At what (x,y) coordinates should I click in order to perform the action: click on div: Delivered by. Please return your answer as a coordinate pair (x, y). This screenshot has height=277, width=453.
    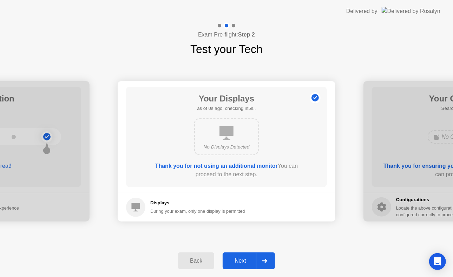
    Looking at the image, I should click on (362, 11).